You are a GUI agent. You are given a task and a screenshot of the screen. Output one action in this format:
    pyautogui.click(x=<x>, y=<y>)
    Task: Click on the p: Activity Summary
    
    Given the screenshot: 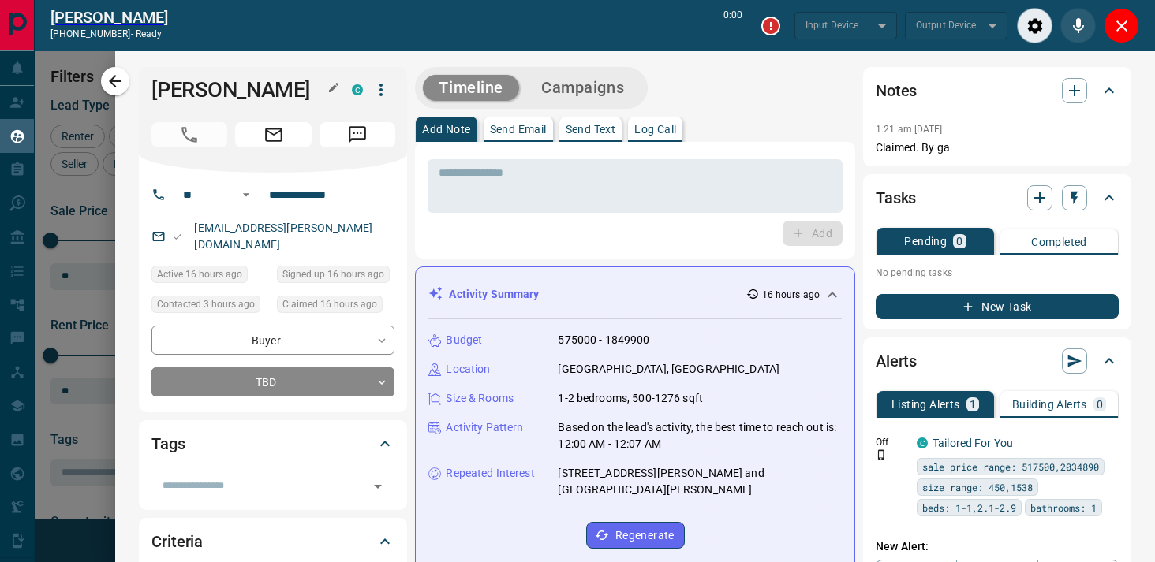 What is the action you would take?
    pyautogui.click(x=494, y=294)
    